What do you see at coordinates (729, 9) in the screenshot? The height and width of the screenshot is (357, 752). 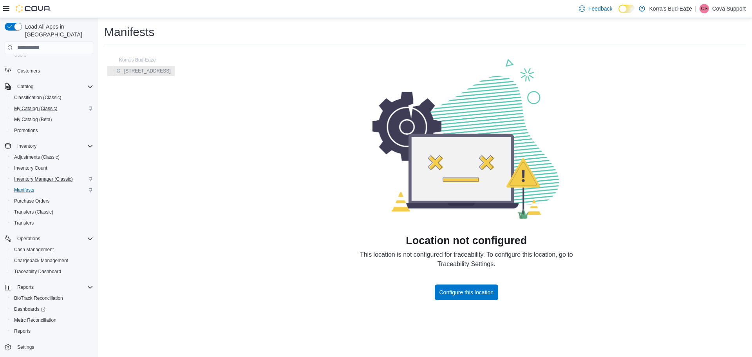 I see `p: Cova Support` at bounding box center [729, 9].